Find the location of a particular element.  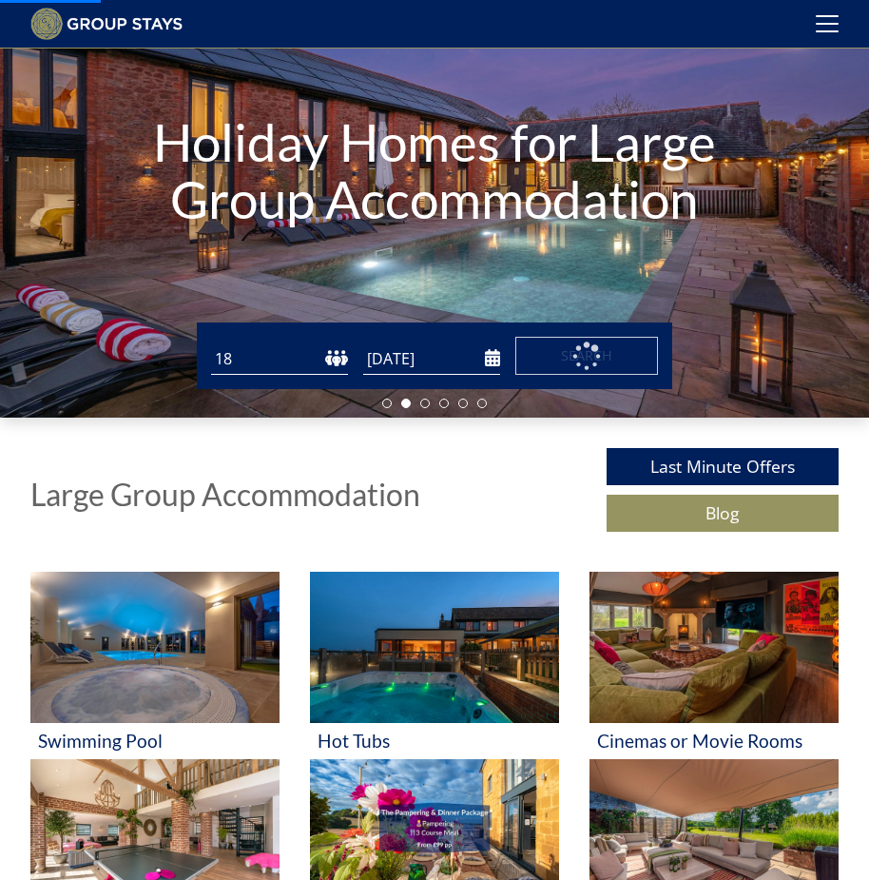

a: Last Minute Offers is located at coordinates (723, 466).